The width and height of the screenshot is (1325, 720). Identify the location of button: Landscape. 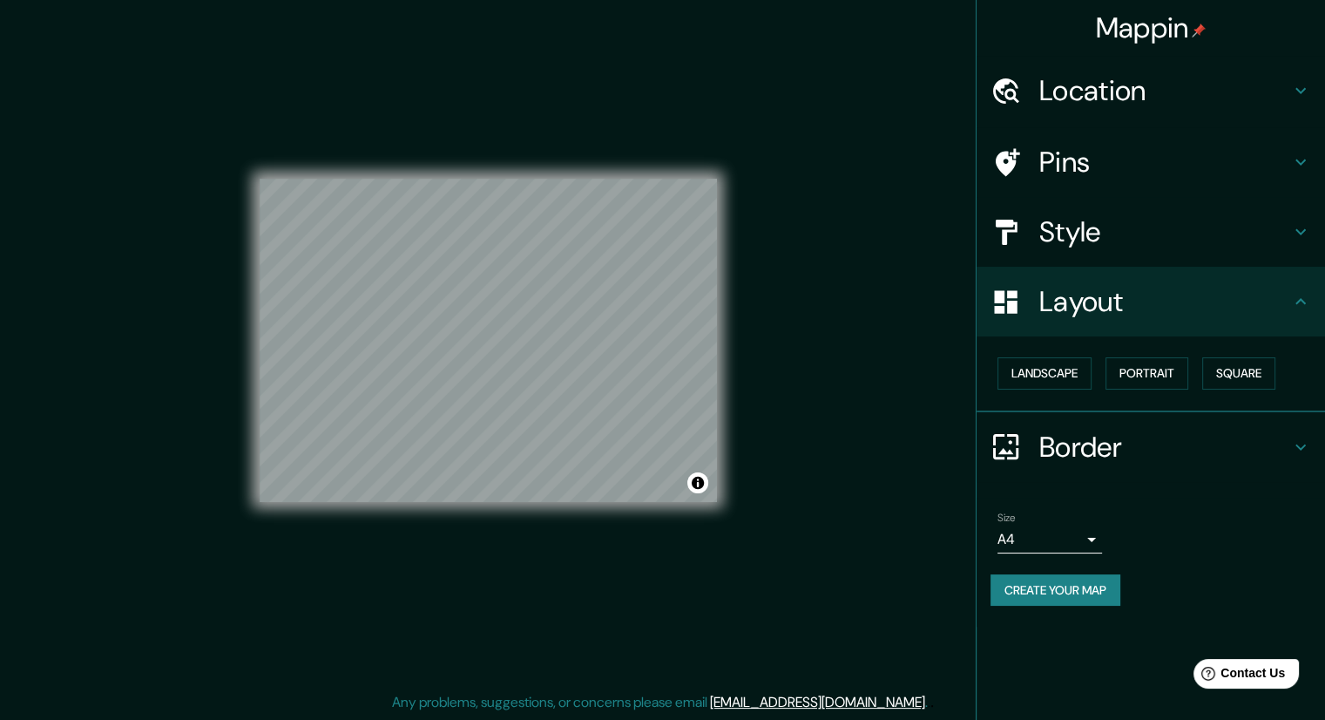
(1045, 373).